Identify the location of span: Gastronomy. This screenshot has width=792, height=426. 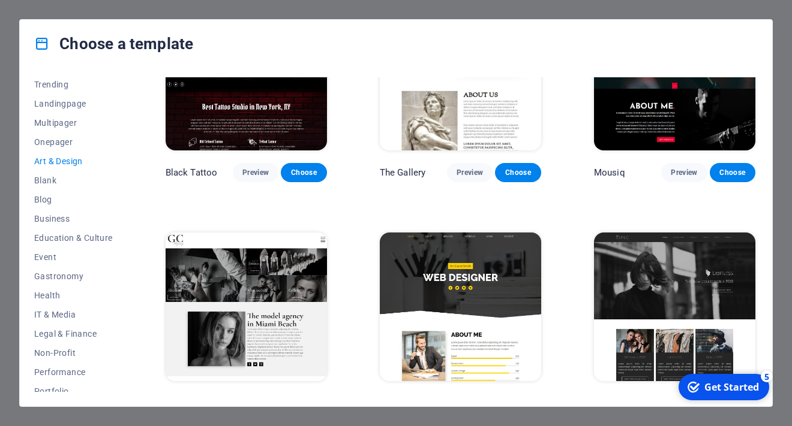
(73, 277).